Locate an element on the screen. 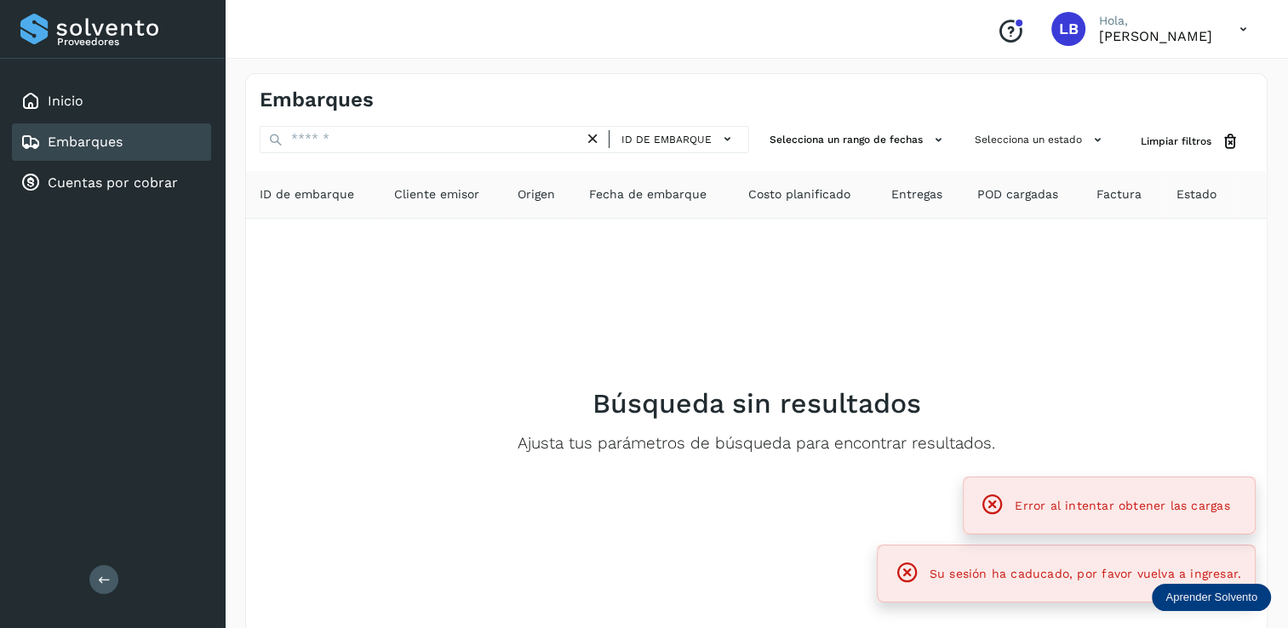  p: Hola, is located at coordinates (1156, 20).